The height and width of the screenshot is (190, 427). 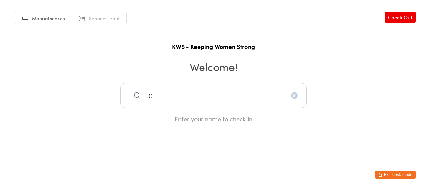 I want to click on a: Check Out, so click(x=400, y=17).